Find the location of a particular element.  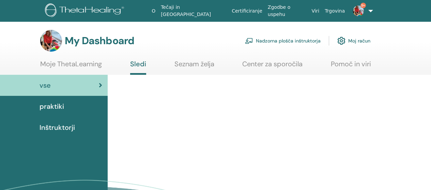

a: Zgodbe o uspehu is located at coordinates (287, 11).